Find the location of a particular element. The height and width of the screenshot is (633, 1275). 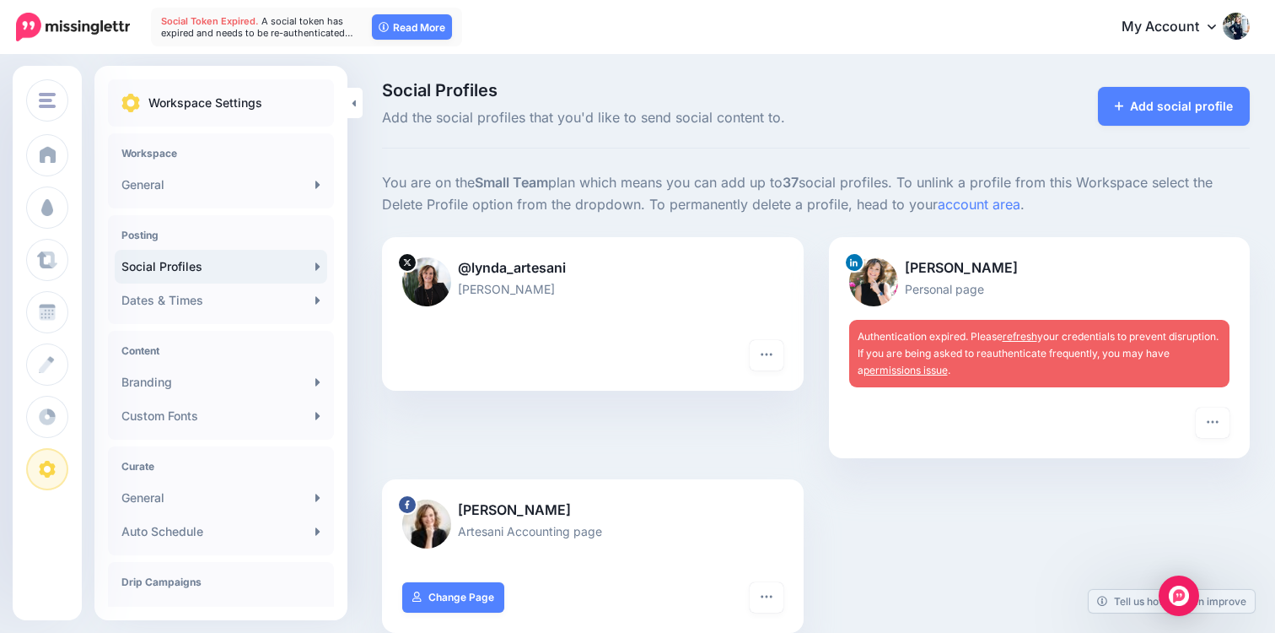

a: permissions issue is located at coordinates (906, 369).